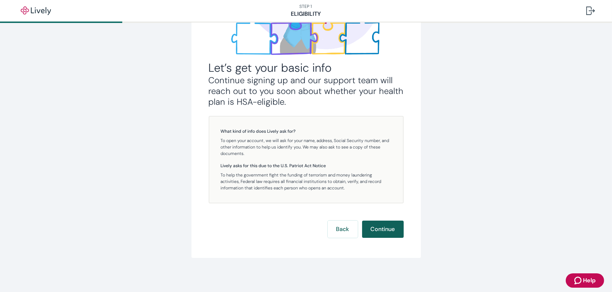  Describe the element at coordinates (343, 229) in the screenshot. I see `button: Back` at that location.